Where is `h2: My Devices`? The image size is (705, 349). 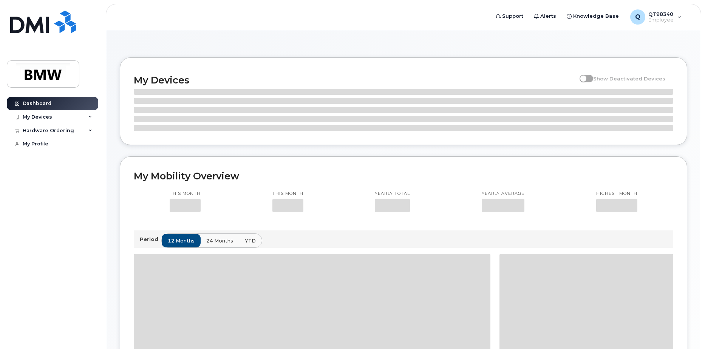
h2: My Devices is located at coordinates (355, 80).